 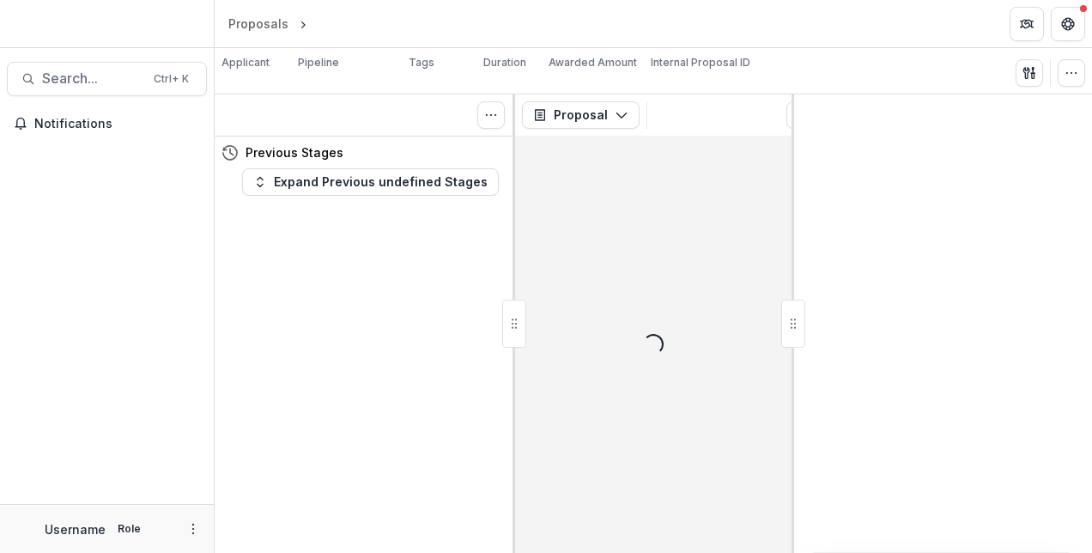 I want to click on span: Search..., so click(x=93, y=78).